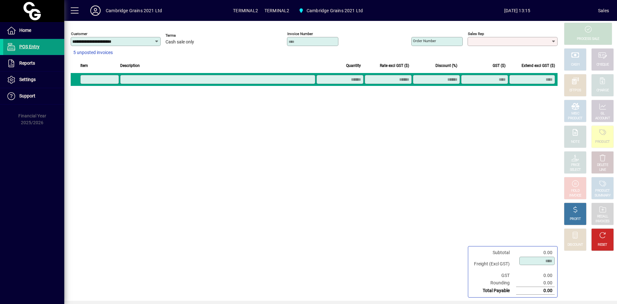 This screenshot has height=304, width=617. I want to click on div: CHEQUE, so click(603, 65).